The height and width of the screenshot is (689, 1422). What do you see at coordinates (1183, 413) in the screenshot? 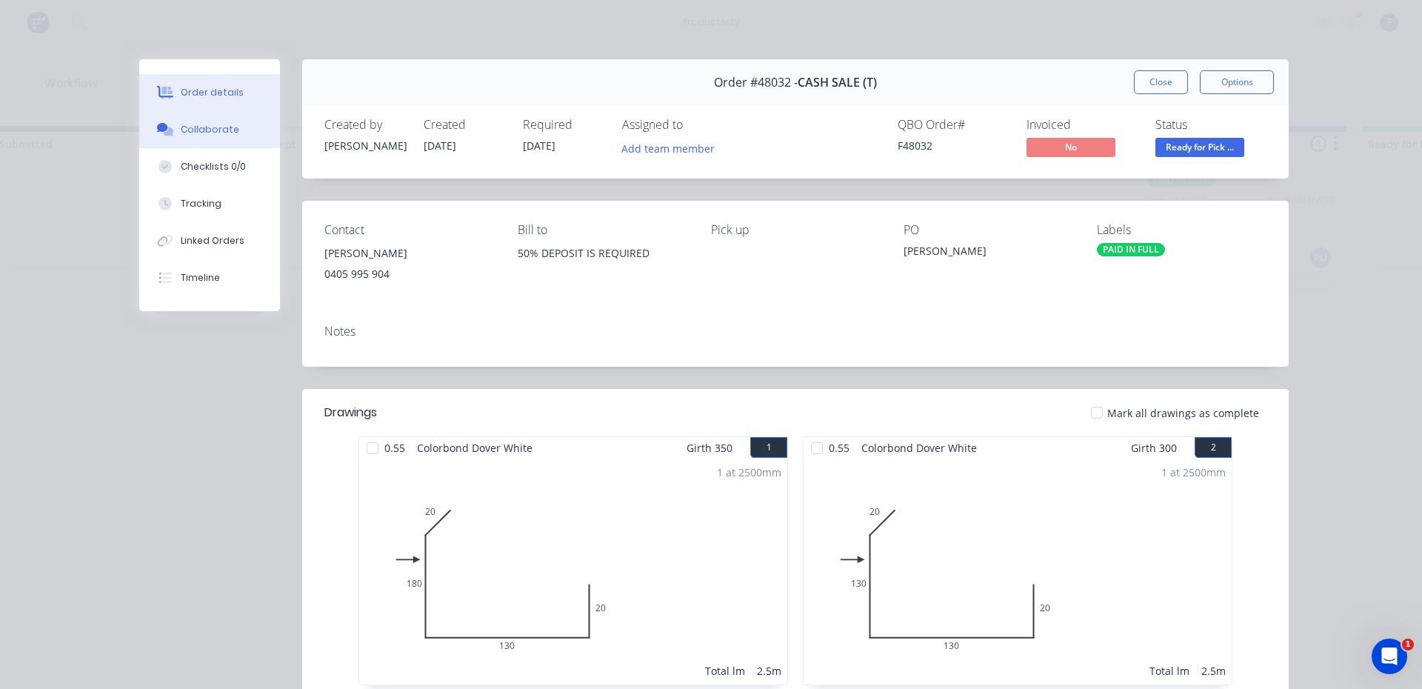
I see `span: Mark all drawings as complete` at bounding box center [1183, 413].